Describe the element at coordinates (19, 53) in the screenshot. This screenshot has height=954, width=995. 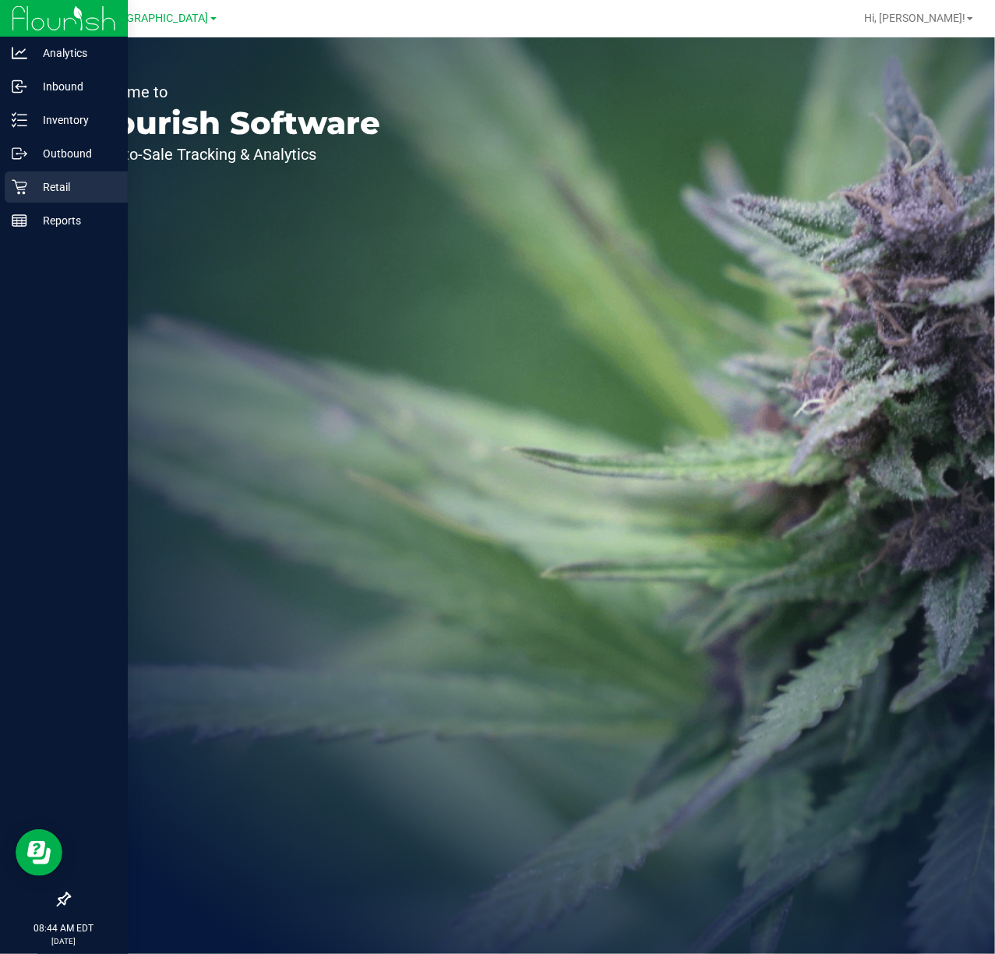
I see `inline-svg: Analytics` at that location.